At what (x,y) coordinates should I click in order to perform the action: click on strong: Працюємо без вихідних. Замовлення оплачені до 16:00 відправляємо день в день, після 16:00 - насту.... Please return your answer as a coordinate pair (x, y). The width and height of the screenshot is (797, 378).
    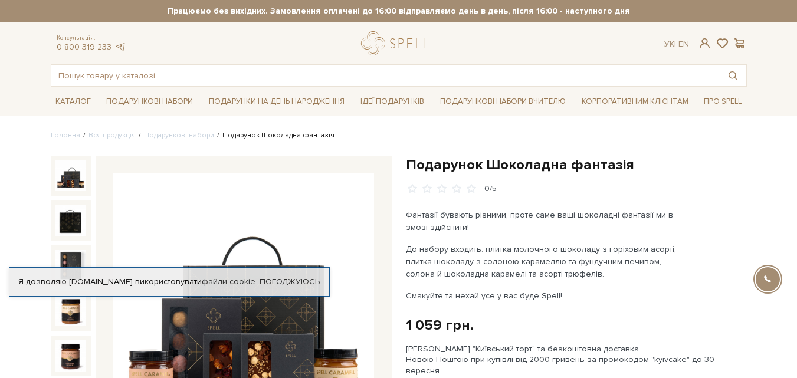
    Looking at the image, I should click on (399, 11).